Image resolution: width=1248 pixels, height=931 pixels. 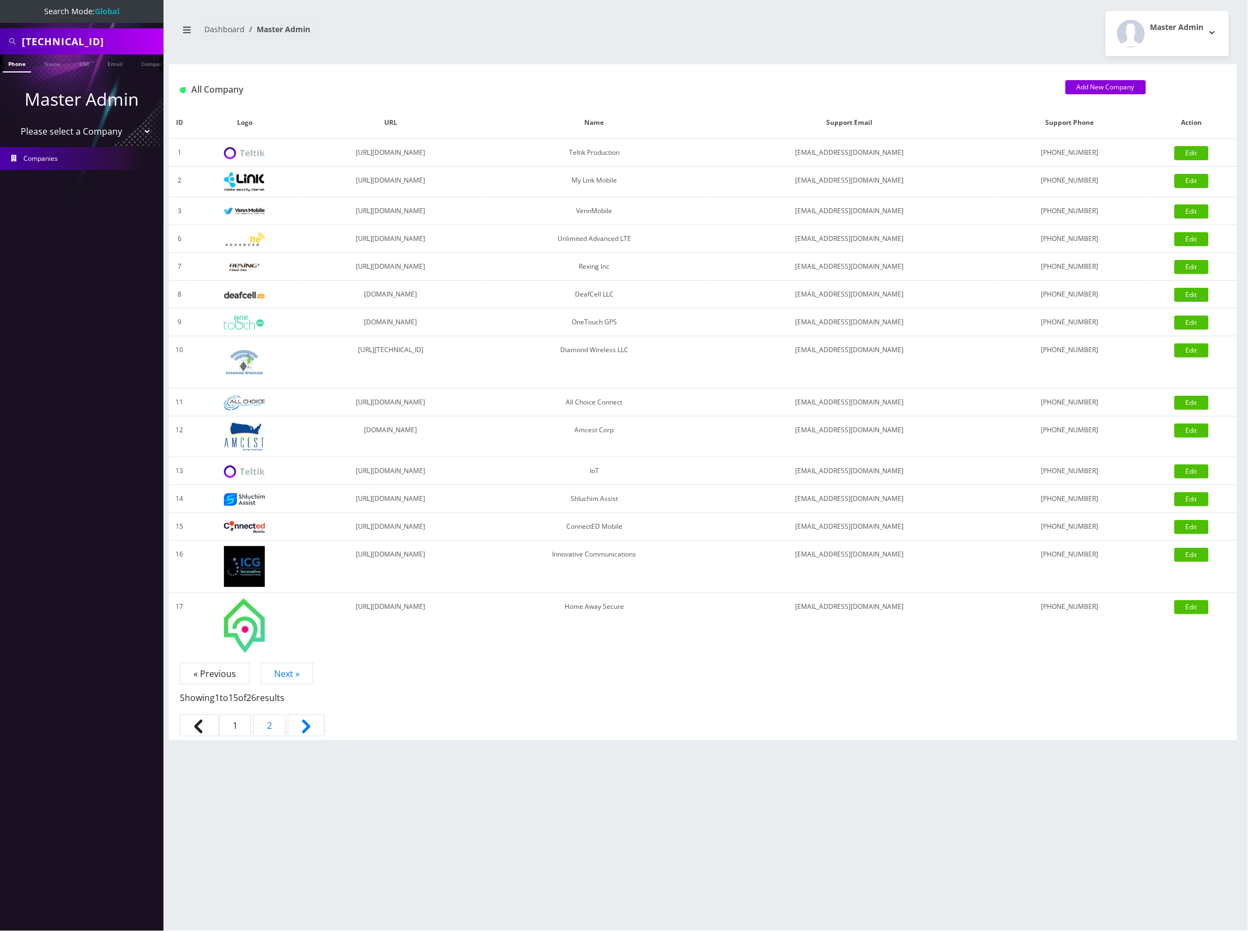 I want to click on a: Next », so click(x=287, y=673).